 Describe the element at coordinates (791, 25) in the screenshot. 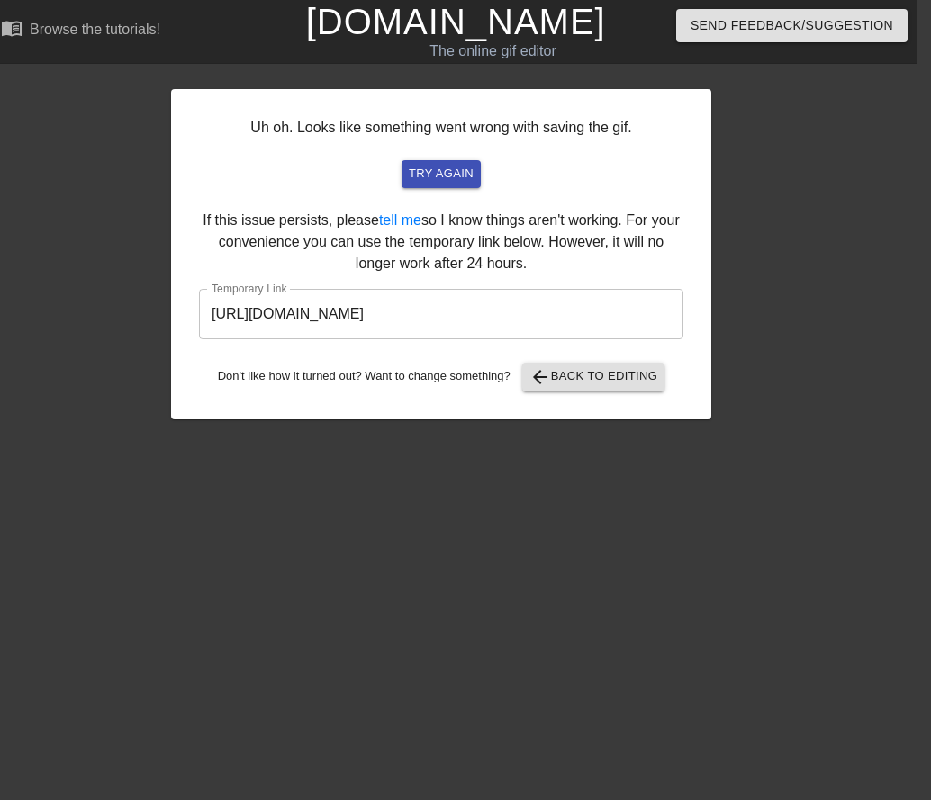

I see `span: Send Feedback/Suggestion` at that location.